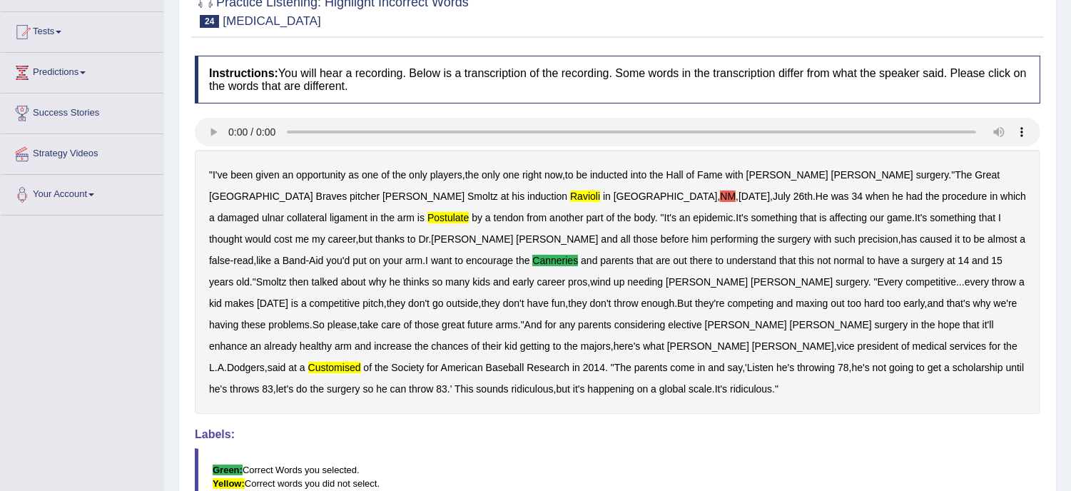  I want to click on b: procedure, so click(964, 196).